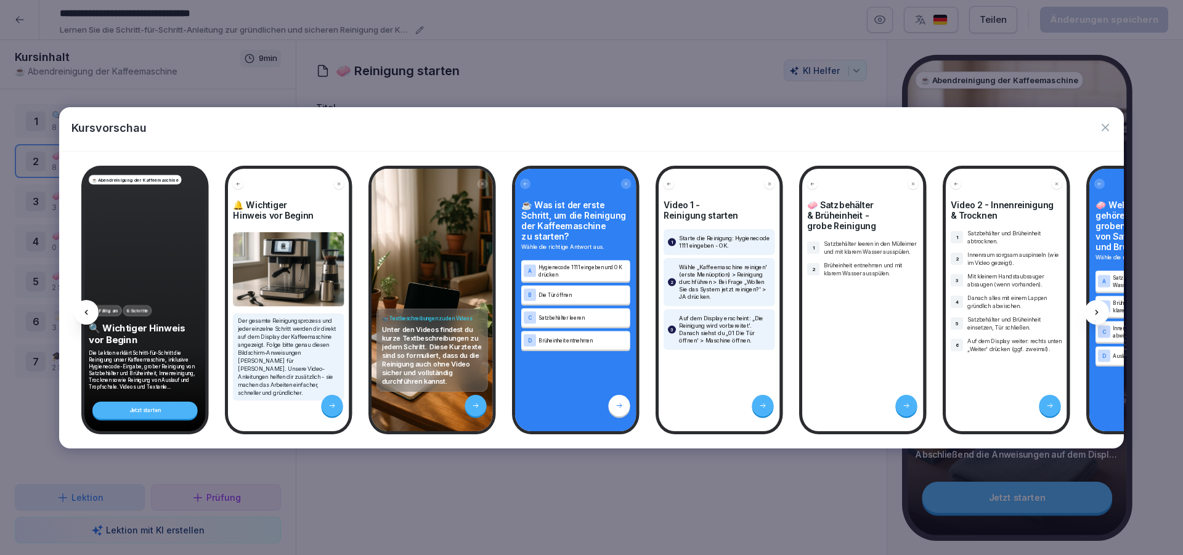  I want to click on p: Auf dem Display erscheint: „Die Reinigung wird vorbereitet'. Danach siehst du „01 Die Tür öffnen'..., so click(725, 330).